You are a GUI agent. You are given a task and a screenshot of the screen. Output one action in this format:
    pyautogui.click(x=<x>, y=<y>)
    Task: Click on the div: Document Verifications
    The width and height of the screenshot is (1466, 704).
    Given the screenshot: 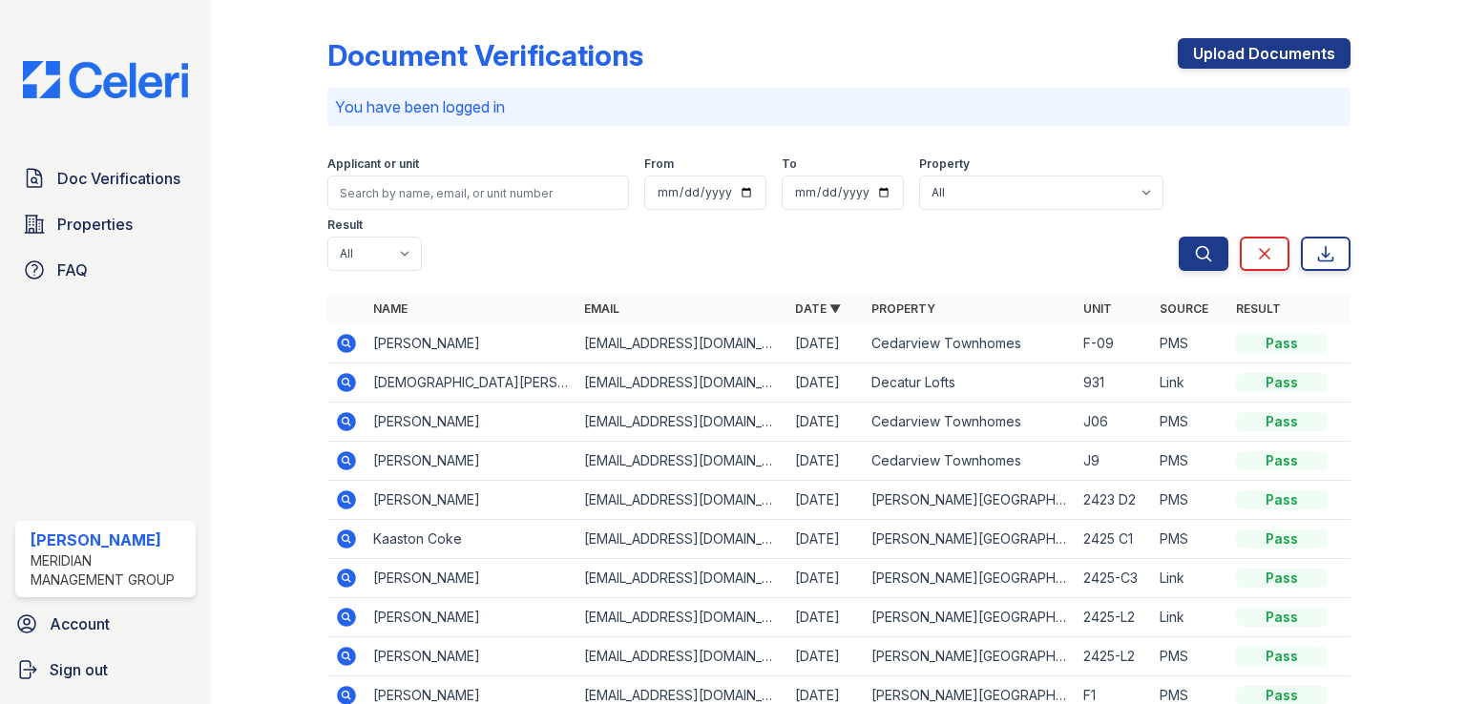 What is the action you would take?
    pyautogui.click(x=485, y=55)
    